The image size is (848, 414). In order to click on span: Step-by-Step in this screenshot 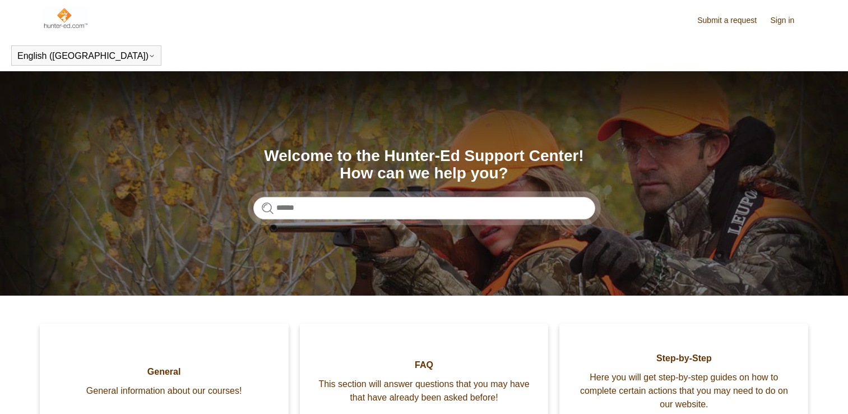, I will do `click(684, 358)`.